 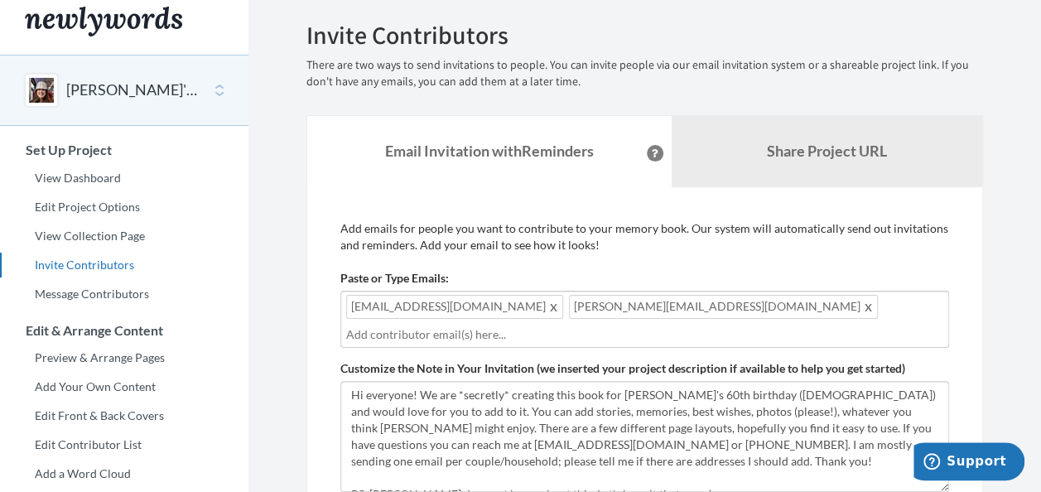 I want to click on span: Support, so click(x=63, y=19).